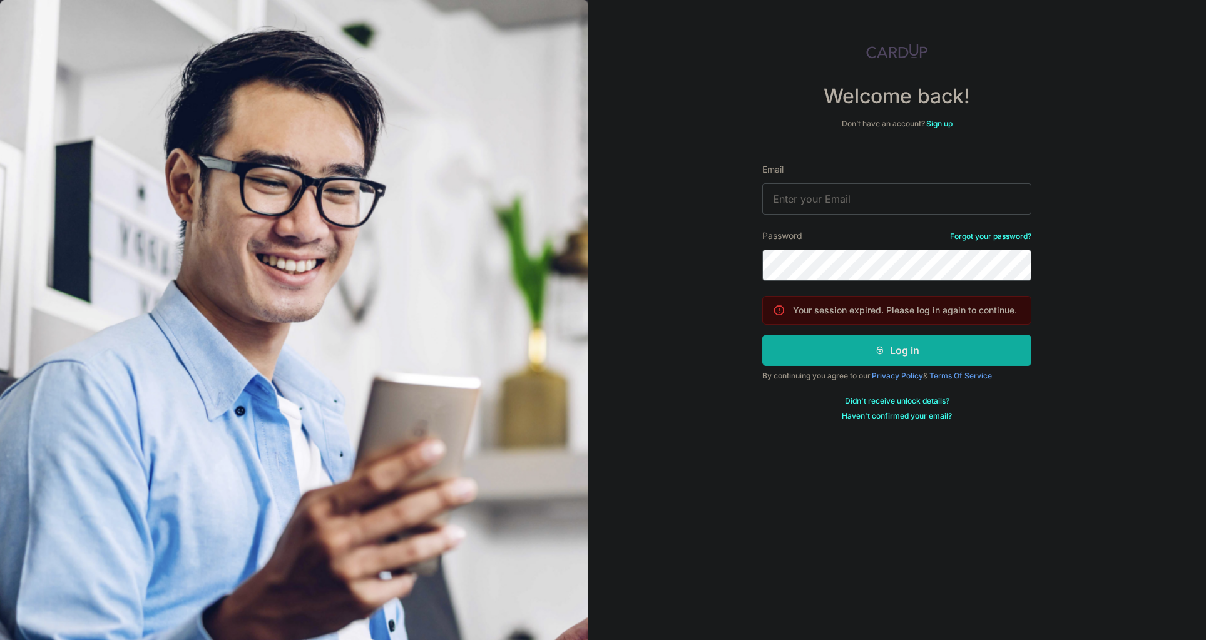 Image resolution: width=1206 pixels, height=640 pixels. What do you see at coordinates (782, 236) in the screenshot?
I see `label: Password` at bounding box center [782, 236].